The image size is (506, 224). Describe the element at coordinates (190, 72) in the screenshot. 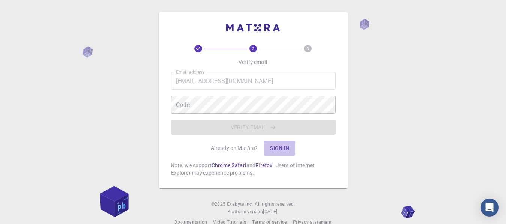

I see `label: Email address` at that location.